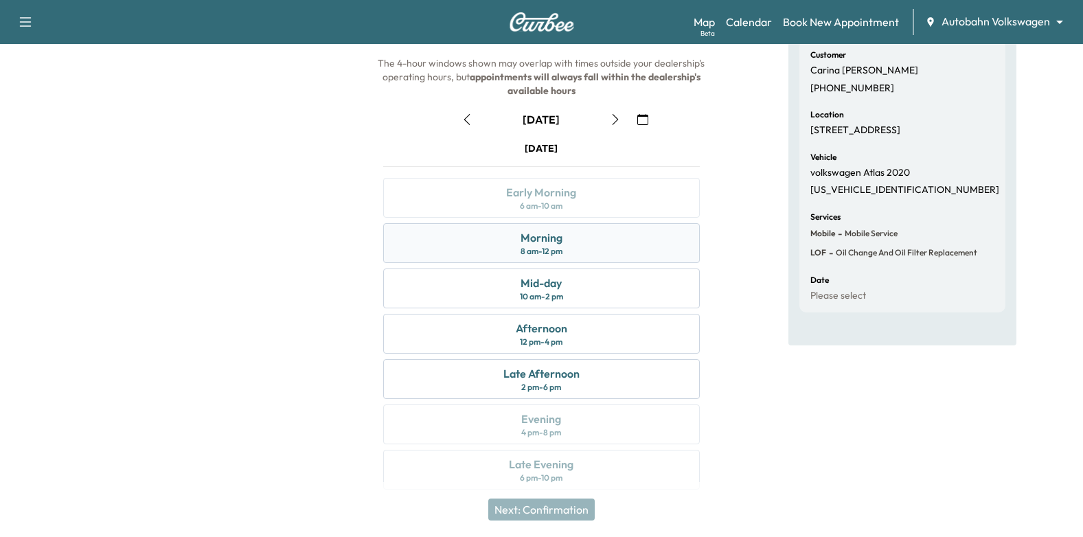  What do you see at coordinates (749, 22) in the screenshot?
I see `a: Calendar` at bounding box center [749, 22].